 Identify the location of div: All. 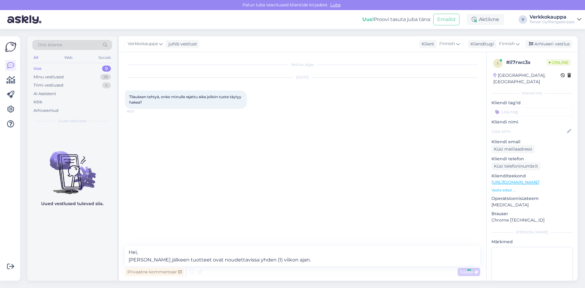
(36, 58).